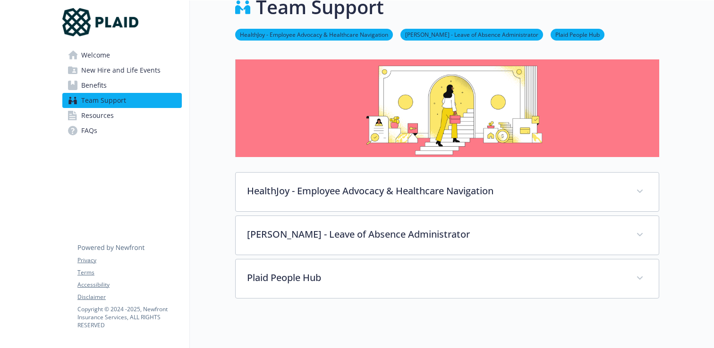 This screenshot has width=714, height=348. I want to click on a: Team Support, so click(122, 101).